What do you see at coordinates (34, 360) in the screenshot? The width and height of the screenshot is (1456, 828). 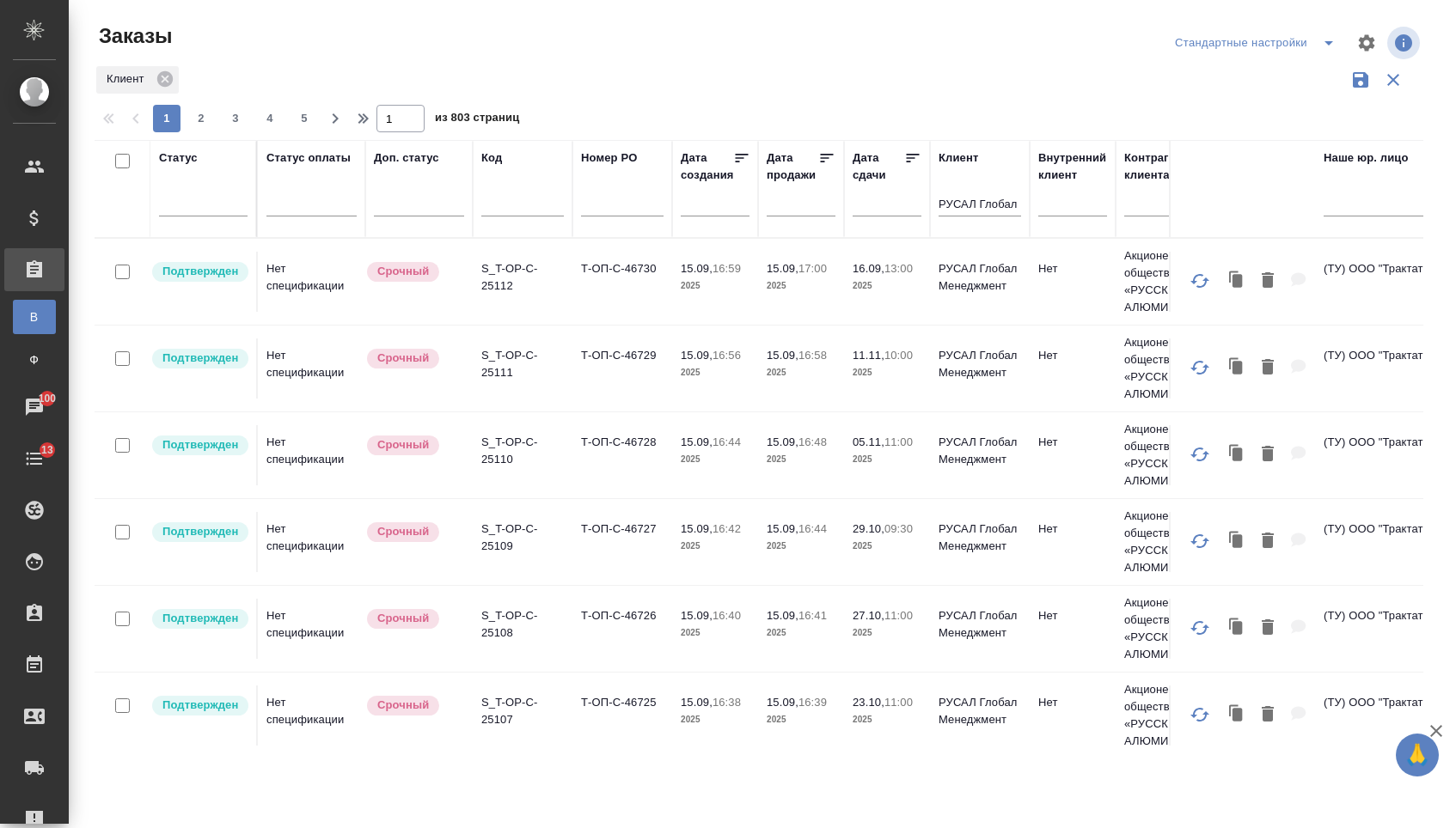 I see `a: Ф` at bounding box center [34, 360].